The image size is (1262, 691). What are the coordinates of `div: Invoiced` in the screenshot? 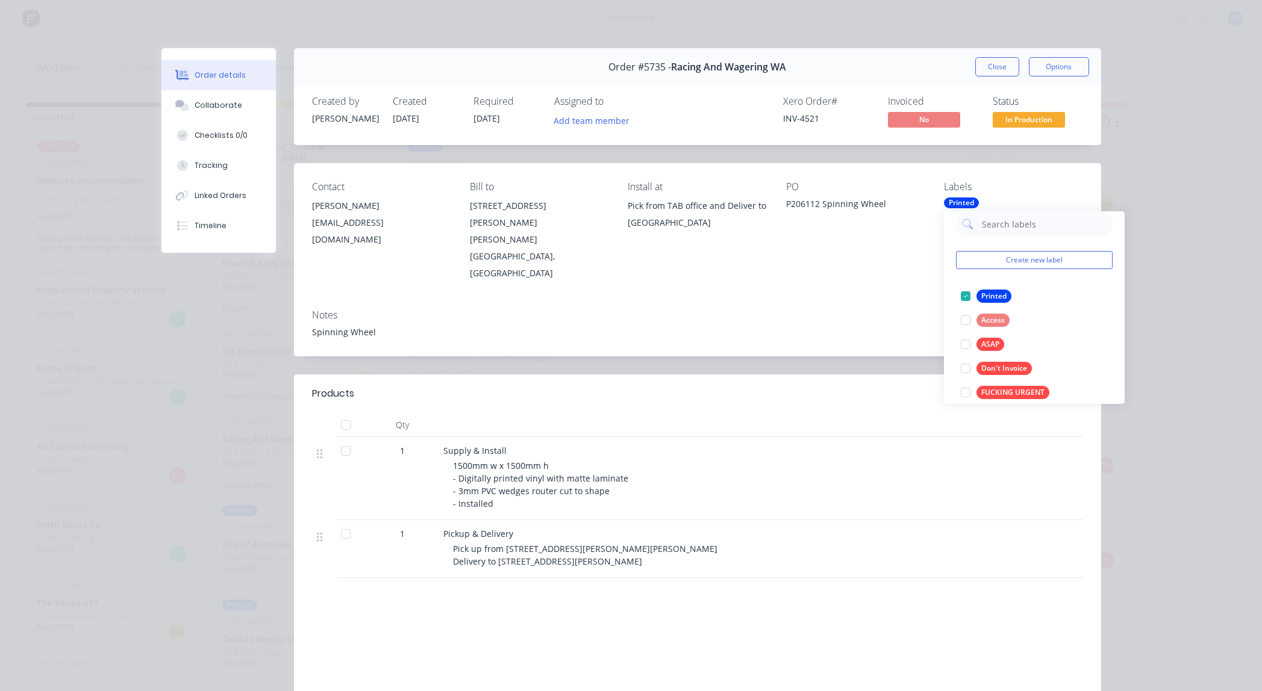 It's located at (933, 101).